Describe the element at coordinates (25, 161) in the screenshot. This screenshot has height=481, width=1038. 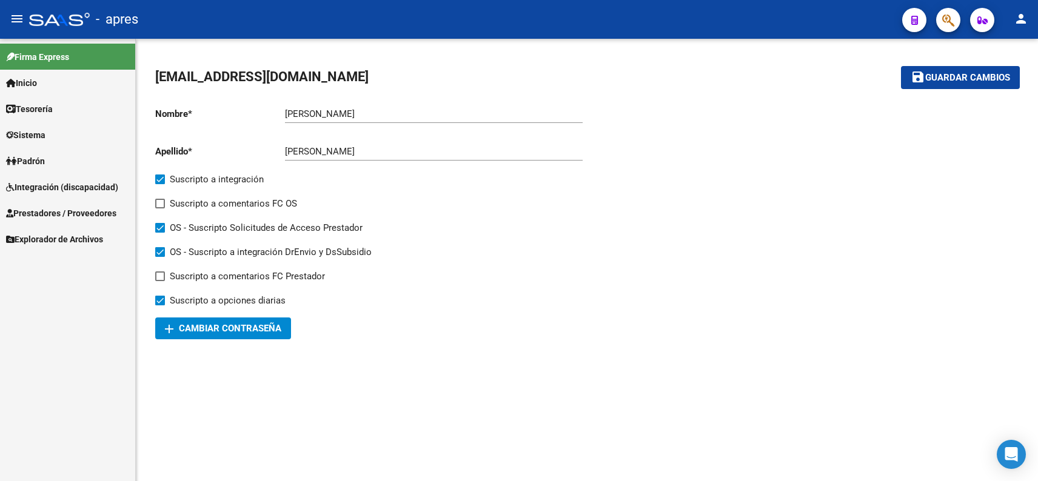
I see `span: Padrón` at that location.